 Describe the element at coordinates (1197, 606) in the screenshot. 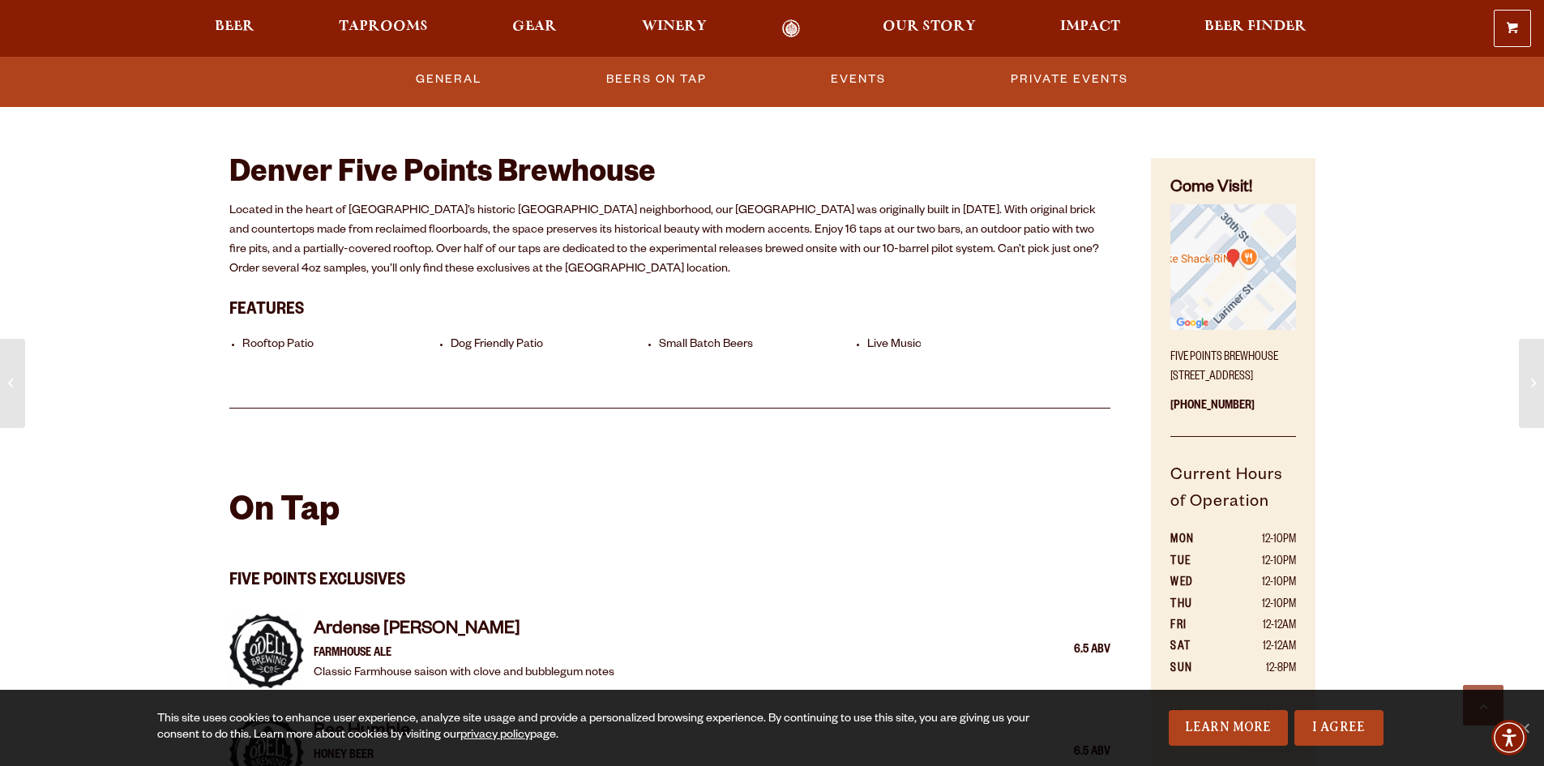

I see `th: THU` at that location.